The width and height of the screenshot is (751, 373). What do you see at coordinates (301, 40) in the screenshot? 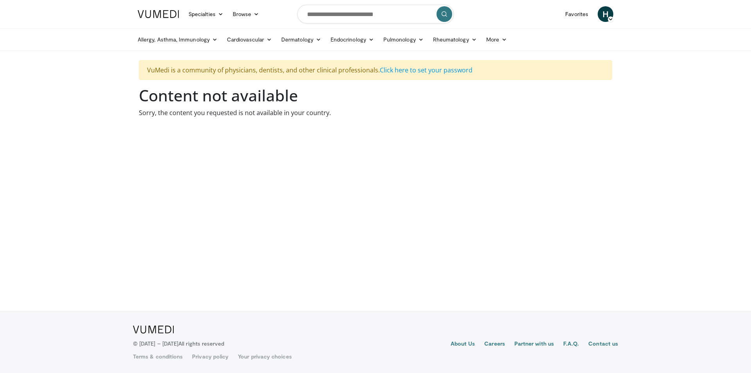
I see `a: Dermatology` at bounding box center [301, 40].